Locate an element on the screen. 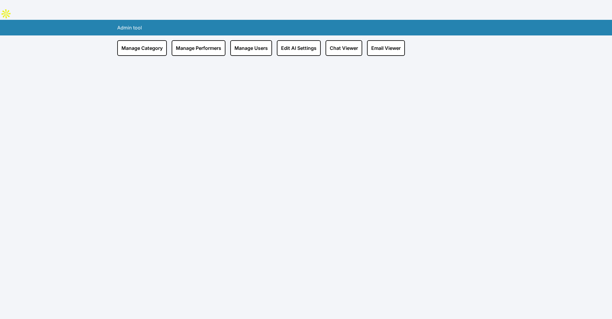 The width and height of the screenshot is (612, 319). div: Admin tool is located at coordinates (129, 28).